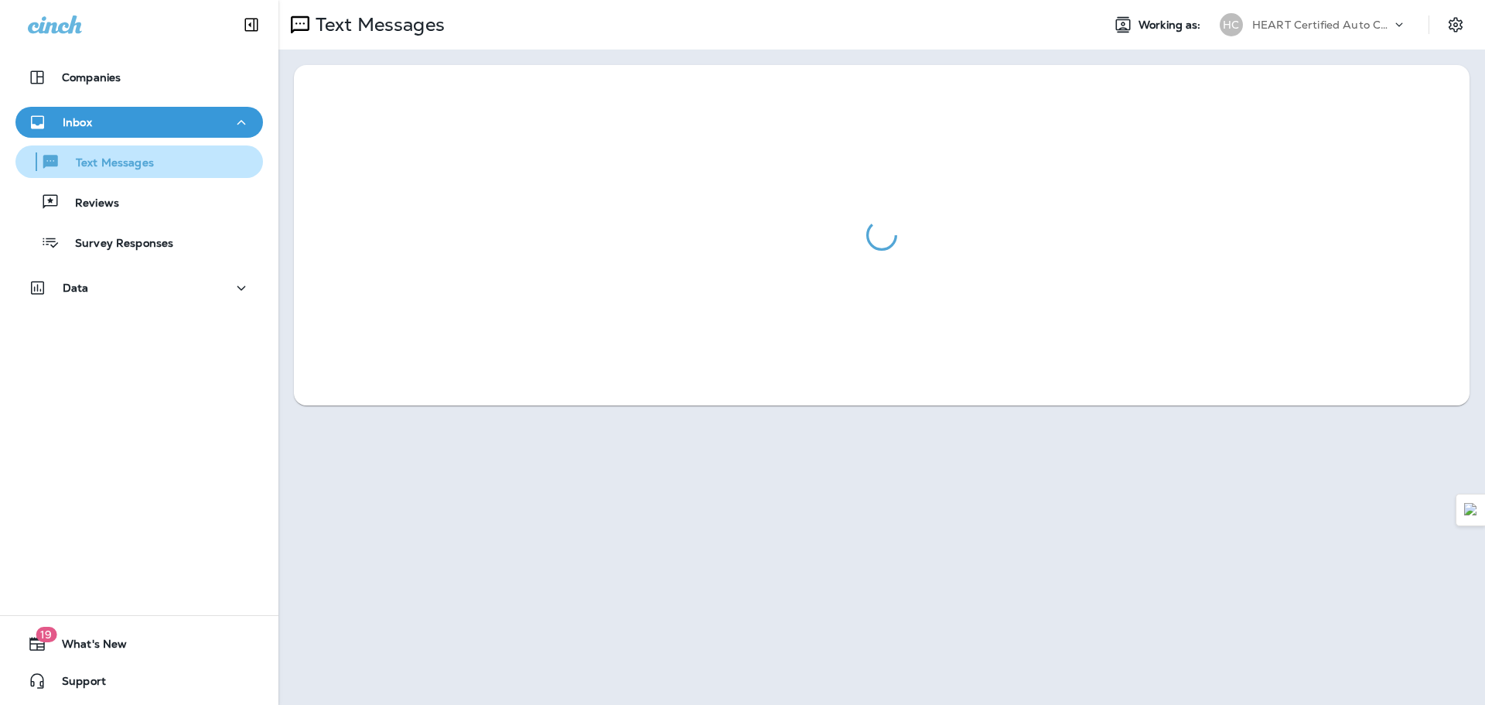 The width and height of the screenshot is (1485, 705). I want to click on button: Settings, so click(1456, 25).